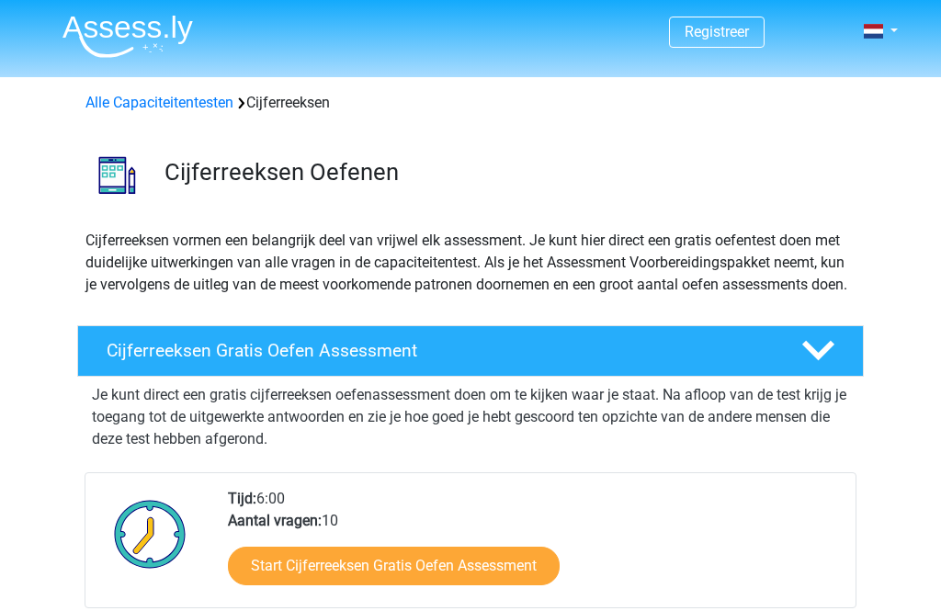 The image size is (941, 611). I want to click on a: Registreer, so click(716, 31).